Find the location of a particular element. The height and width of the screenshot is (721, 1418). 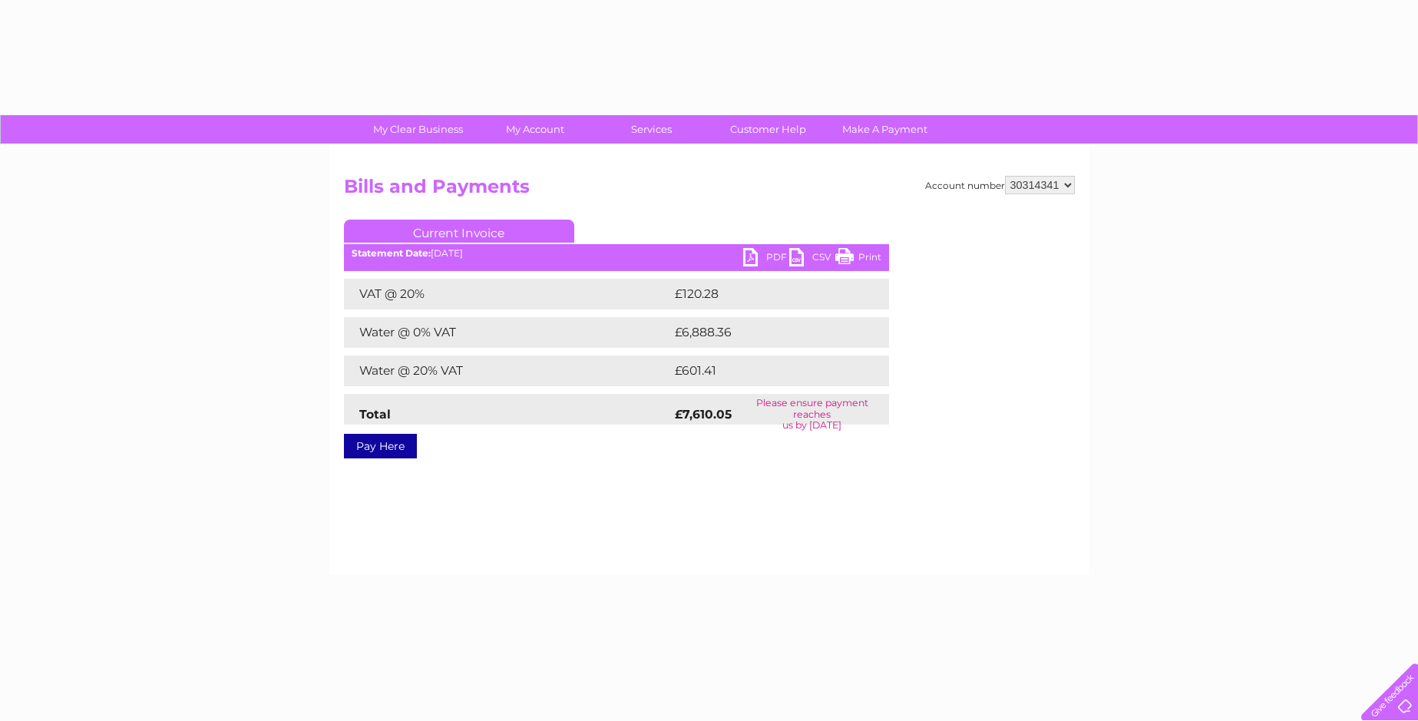

h2: Bills and Payments is located at coordinates (709, 190).